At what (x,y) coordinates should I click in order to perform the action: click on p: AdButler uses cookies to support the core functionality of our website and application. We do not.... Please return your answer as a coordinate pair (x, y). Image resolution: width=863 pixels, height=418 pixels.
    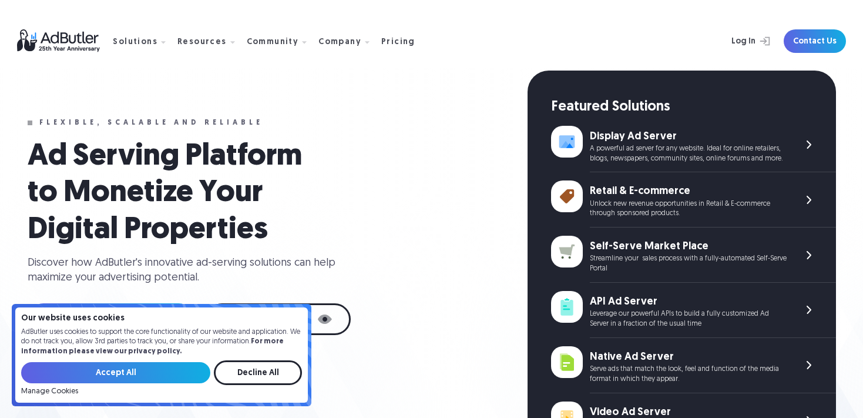
    Looking at the image, I should click on (162, 342).